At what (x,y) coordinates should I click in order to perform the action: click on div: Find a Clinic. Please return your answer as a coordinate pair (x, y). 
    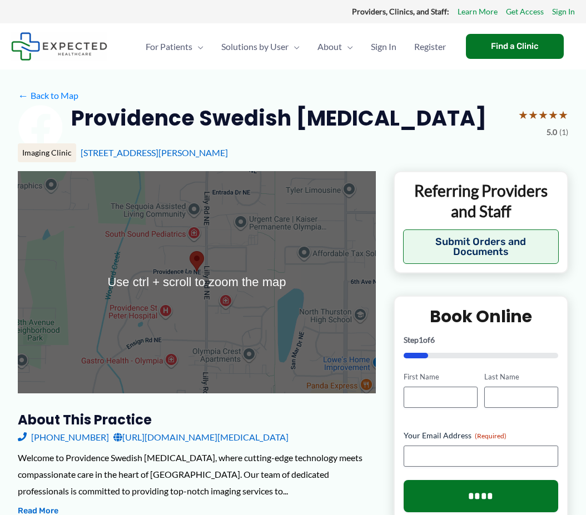
    Looking at the image, I should click on (514, 46).